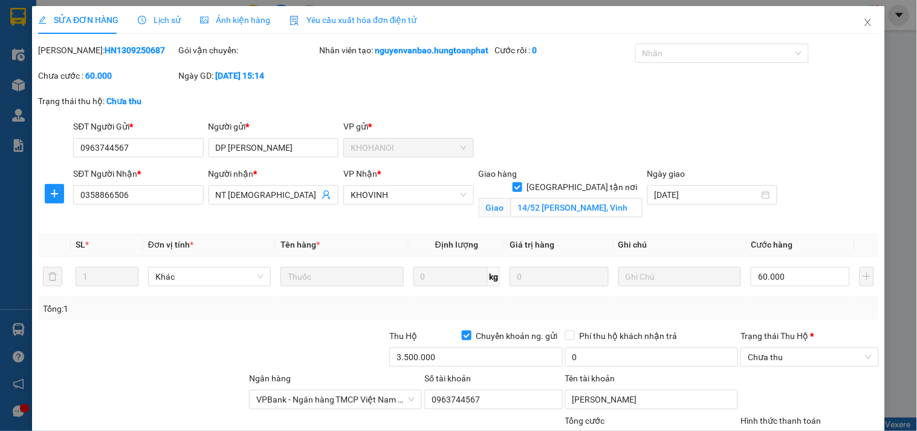 The width and height of the screenshot is (917, 431). What do you see at coordinates (273, 126) in the screenshot?
I see `div: Người gửi` at bounding box center [273, 126].